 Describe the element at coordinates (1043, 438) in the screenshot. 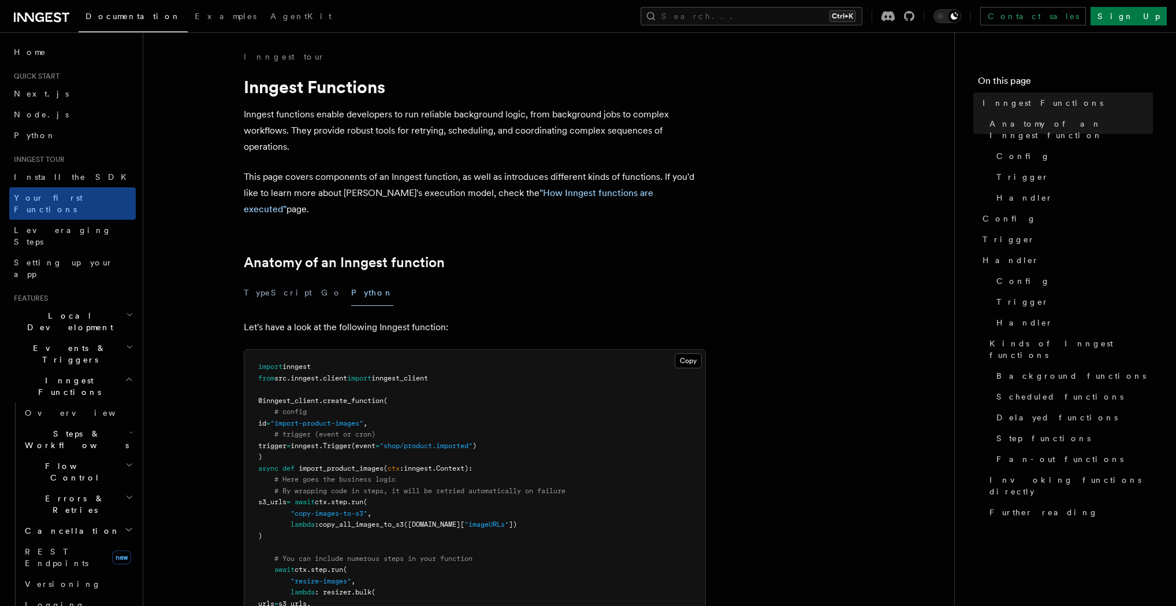

I see `span: Step functions` at that location.